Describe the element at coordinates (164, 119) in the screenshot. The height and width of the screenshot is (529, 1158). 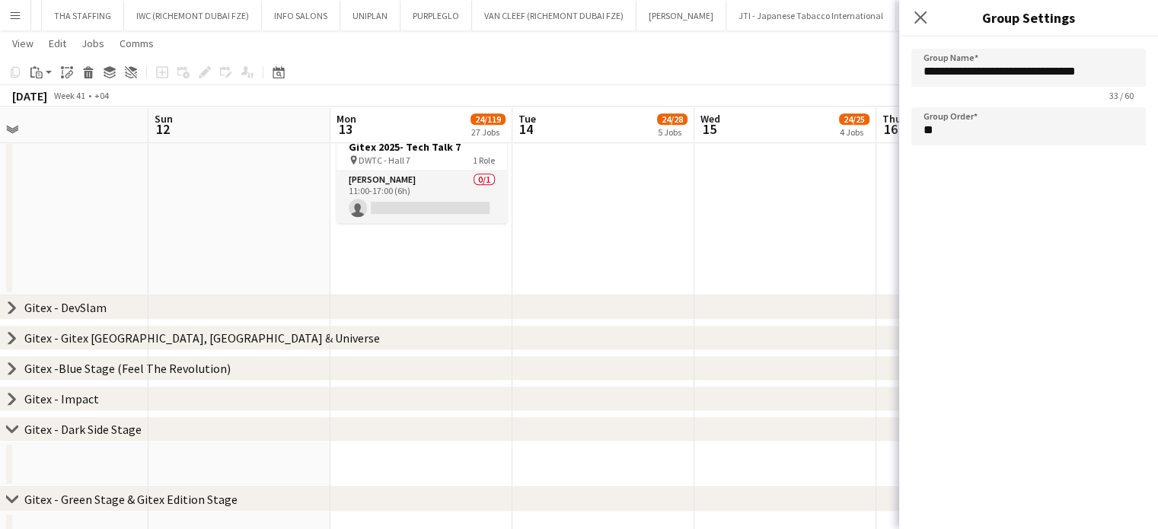
I see `span: Sun` at that location.